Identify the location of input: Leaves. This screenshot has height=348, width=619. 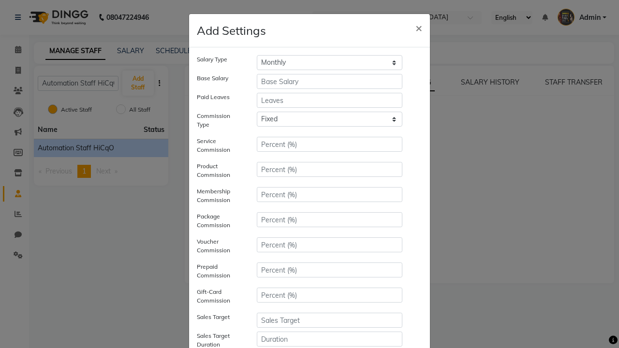
(329, 100).